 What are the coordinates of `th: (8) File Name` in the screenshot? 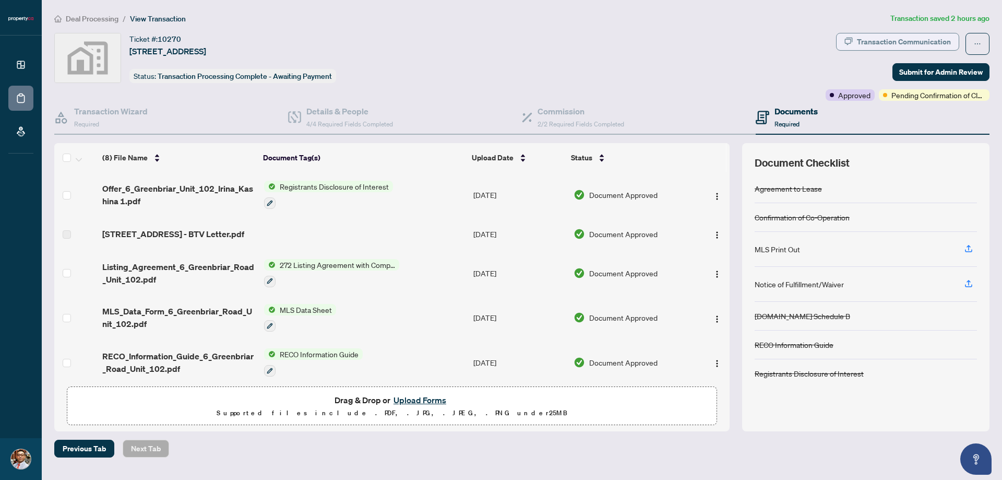 It's located at (179, 158).